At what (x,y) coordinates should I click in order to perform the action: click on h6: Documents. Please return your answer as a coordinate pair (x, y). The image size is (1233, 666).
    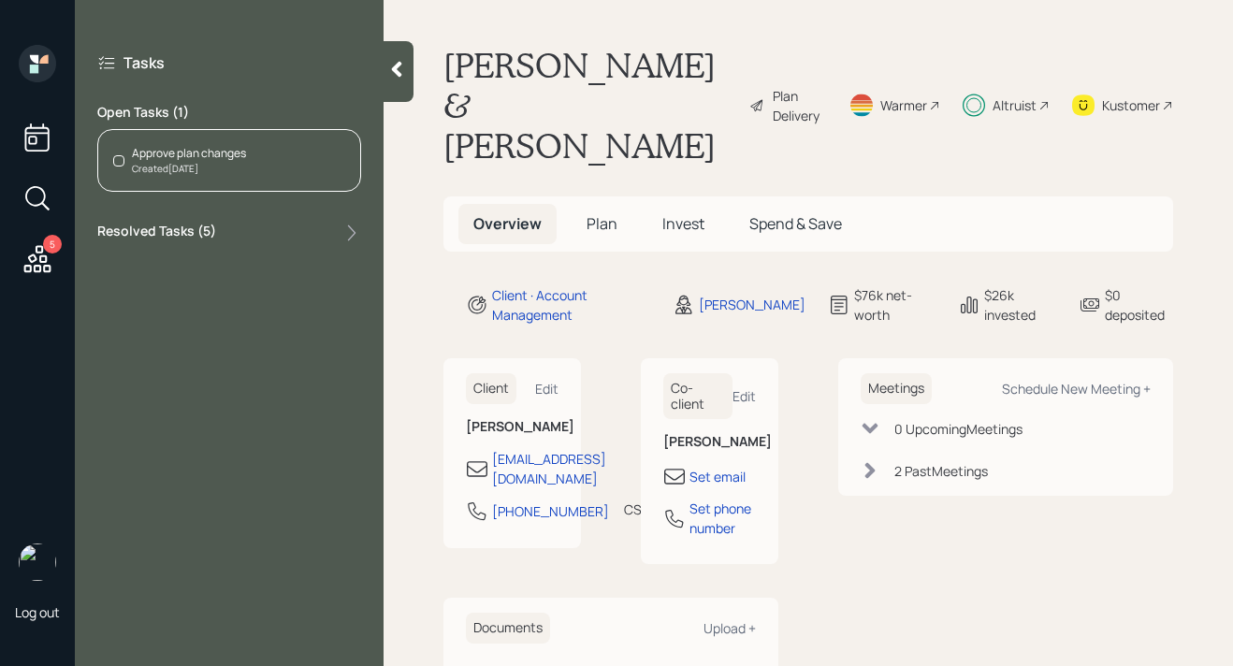
    Looking at the image, I should click on (508, 627).